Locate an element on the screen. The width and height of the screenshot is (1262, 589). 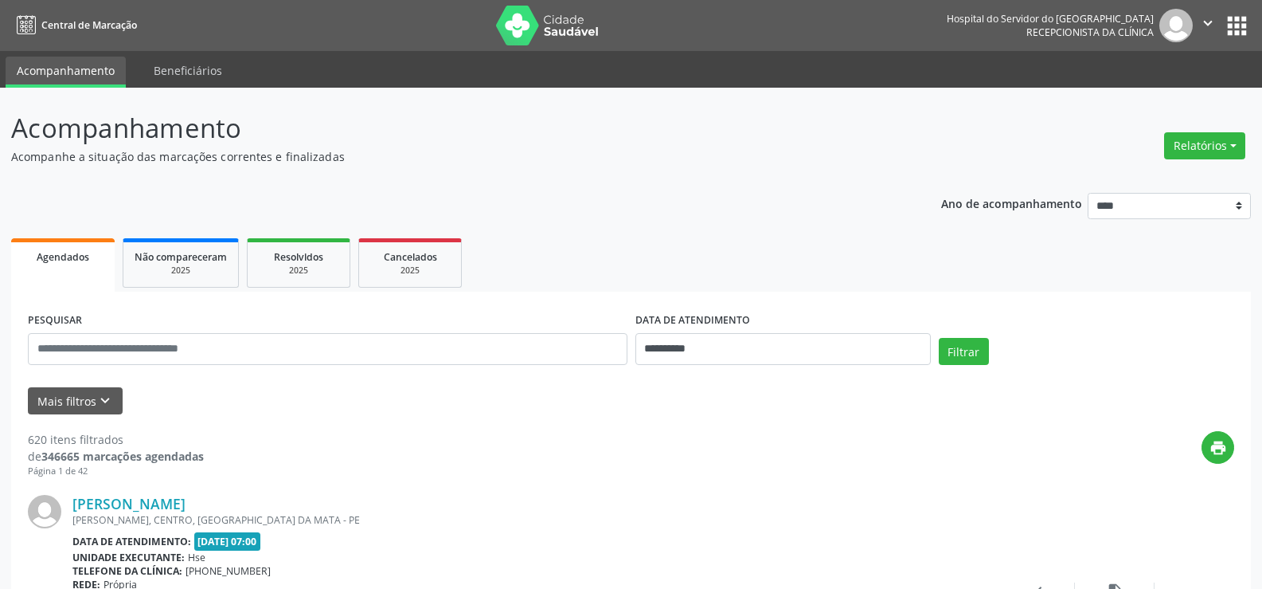
span: Agendados is located at coordinates (63, 256).